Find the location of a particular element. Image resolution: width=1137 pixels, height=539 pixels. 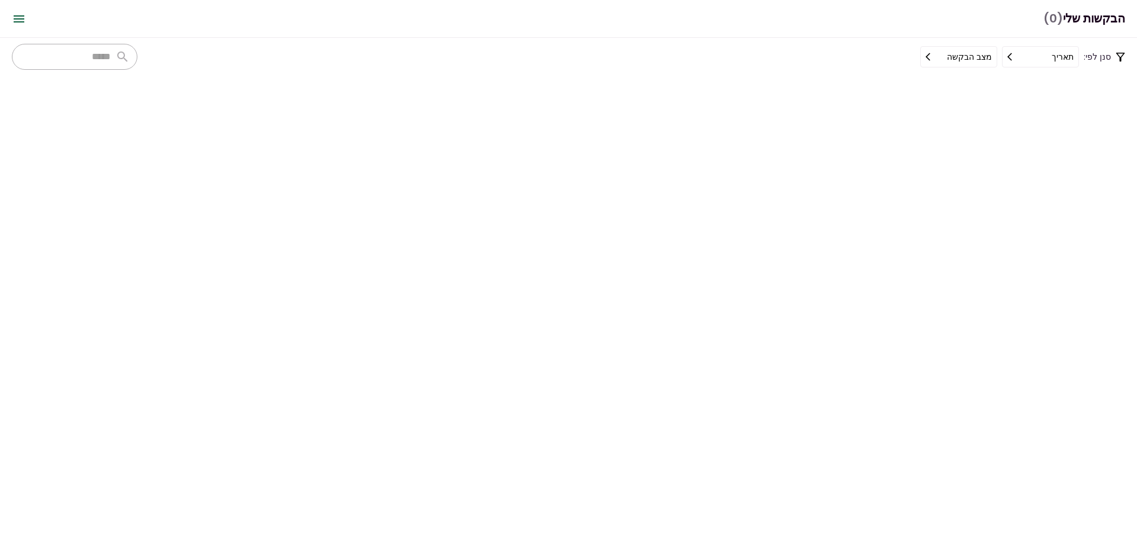

button: Open menu is located at coordinates (19, 19).